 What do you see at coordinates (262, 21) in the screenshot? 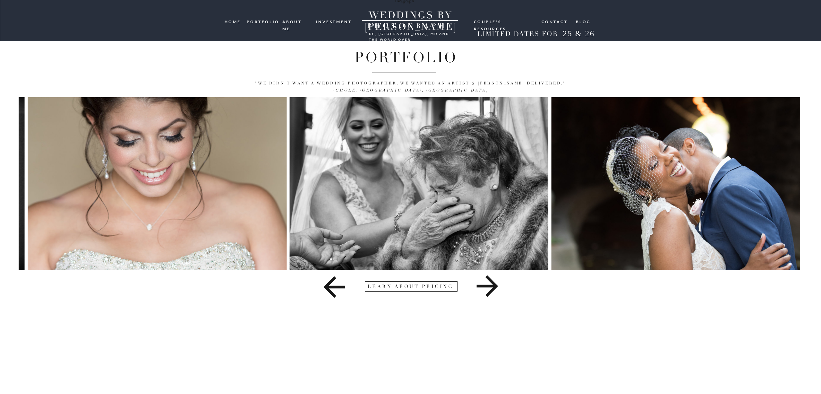
I see `a: portfolio` at bounding box center [262, 21].